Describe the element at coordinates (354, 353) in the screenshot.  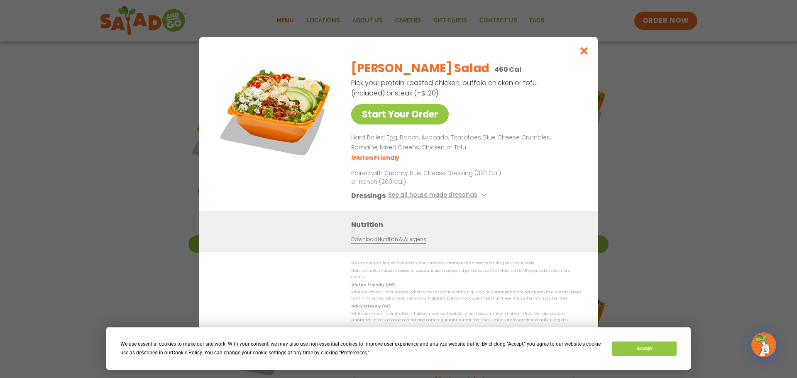
I see `span: Preferences` at that location.